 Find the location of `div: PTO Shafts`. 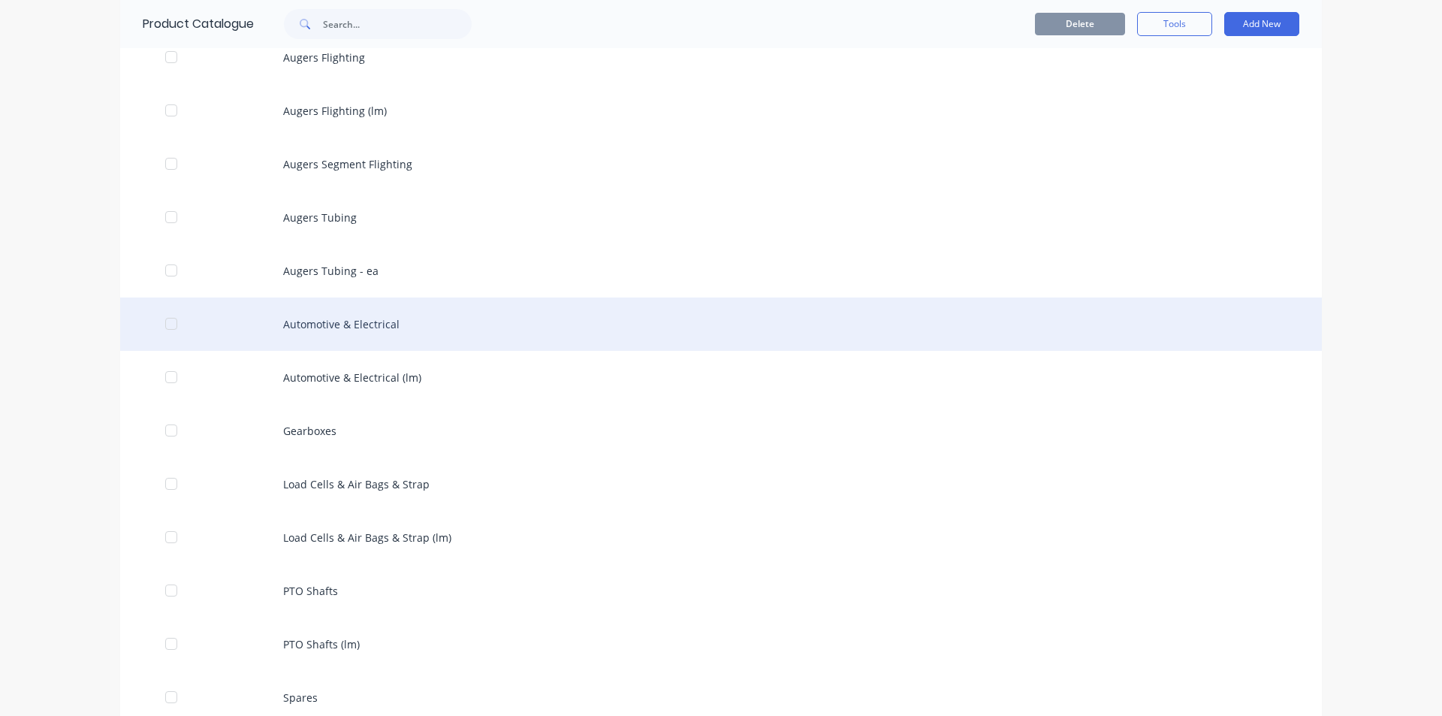

div: PTO Shafts is located at coordinates (721, 590).